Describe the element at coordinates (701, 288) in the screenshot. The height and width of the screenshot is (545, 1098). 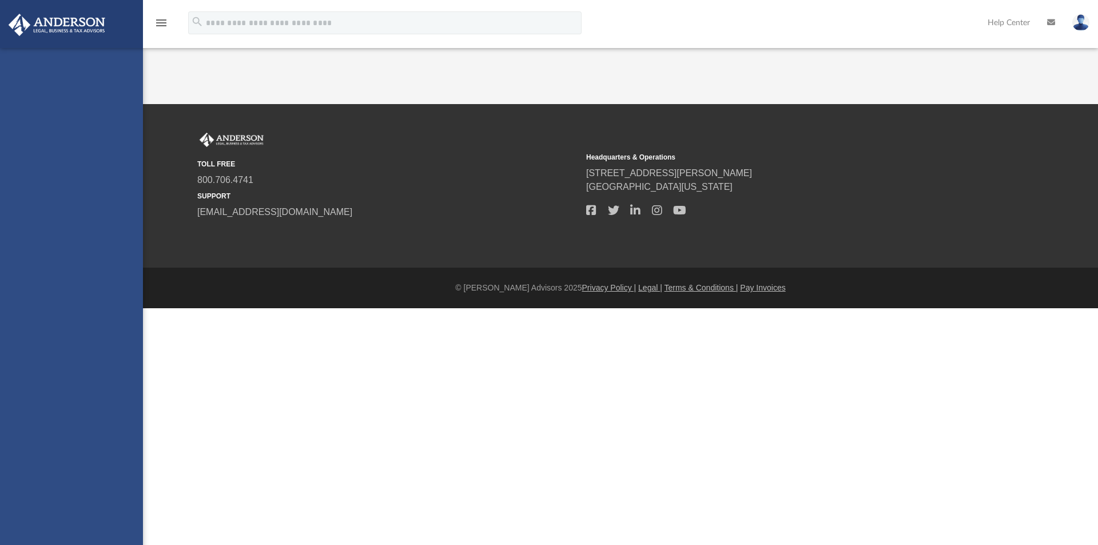
I see `a: Terms & Conditions |` at that location.